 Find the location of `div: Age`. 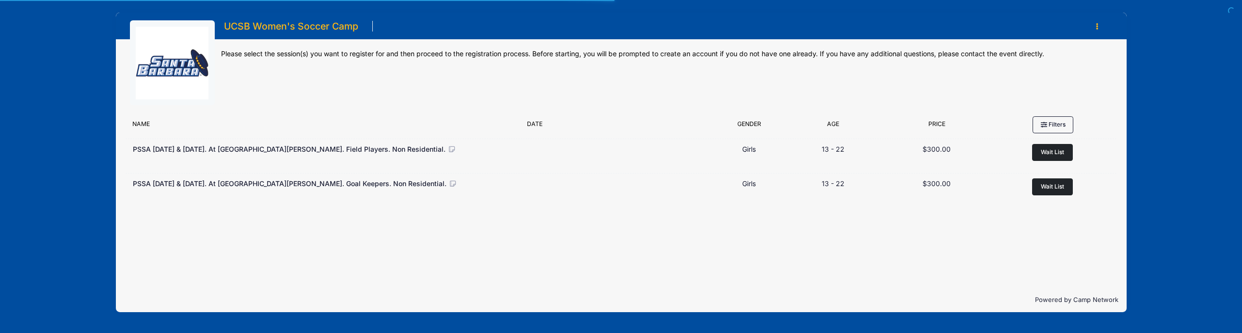

div: Age is located at coordinates (833, 126).